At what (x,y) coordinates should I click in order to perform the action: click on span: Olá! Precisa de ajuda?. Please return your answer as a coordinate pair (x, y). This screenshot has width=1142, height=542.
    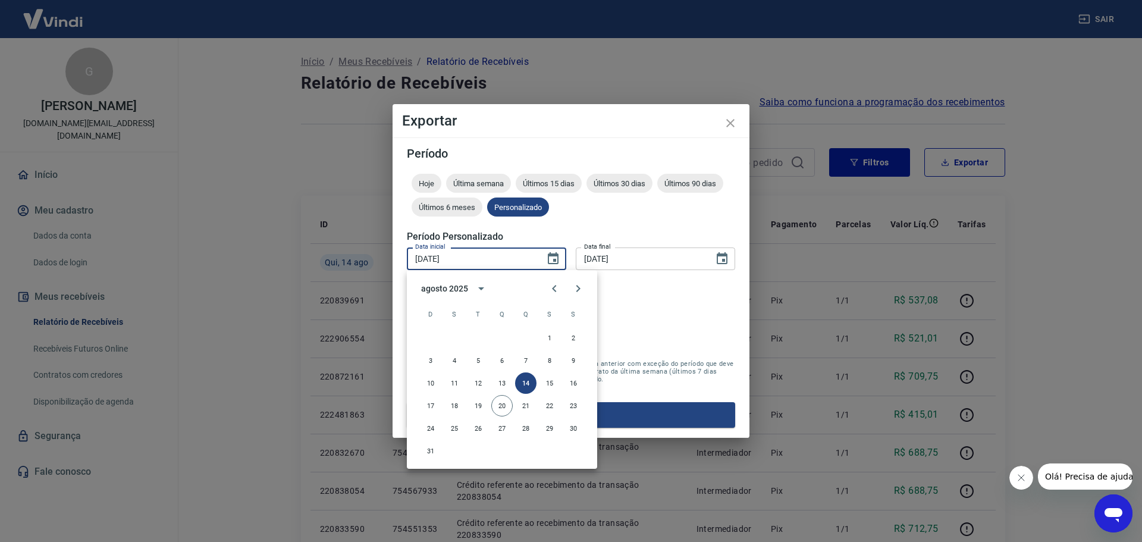
    Looking at the image, I should click on (54, 13).